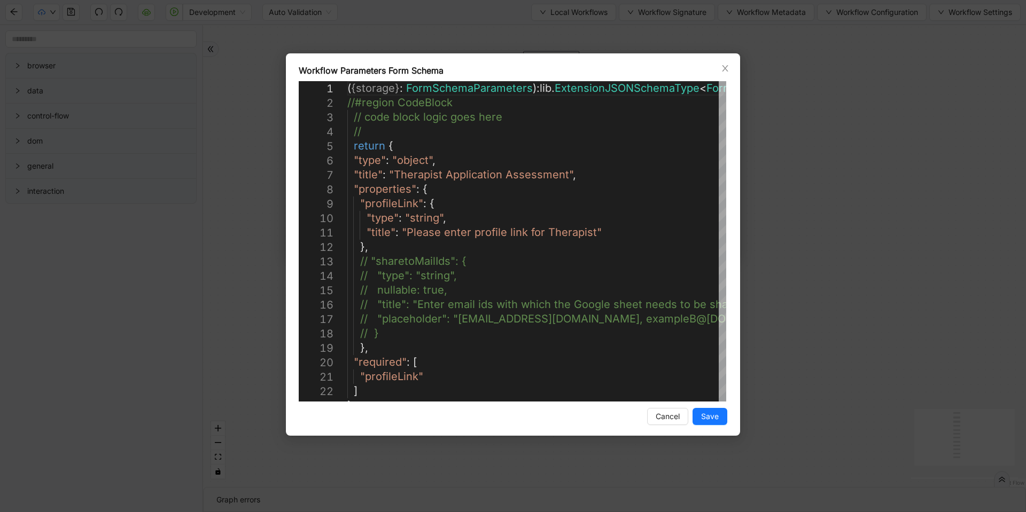 The image size is (1026, 512). What do you see at coordinates (316, 132) in the screenshot?
I see `div: 4` at bounding box center [316, 132].